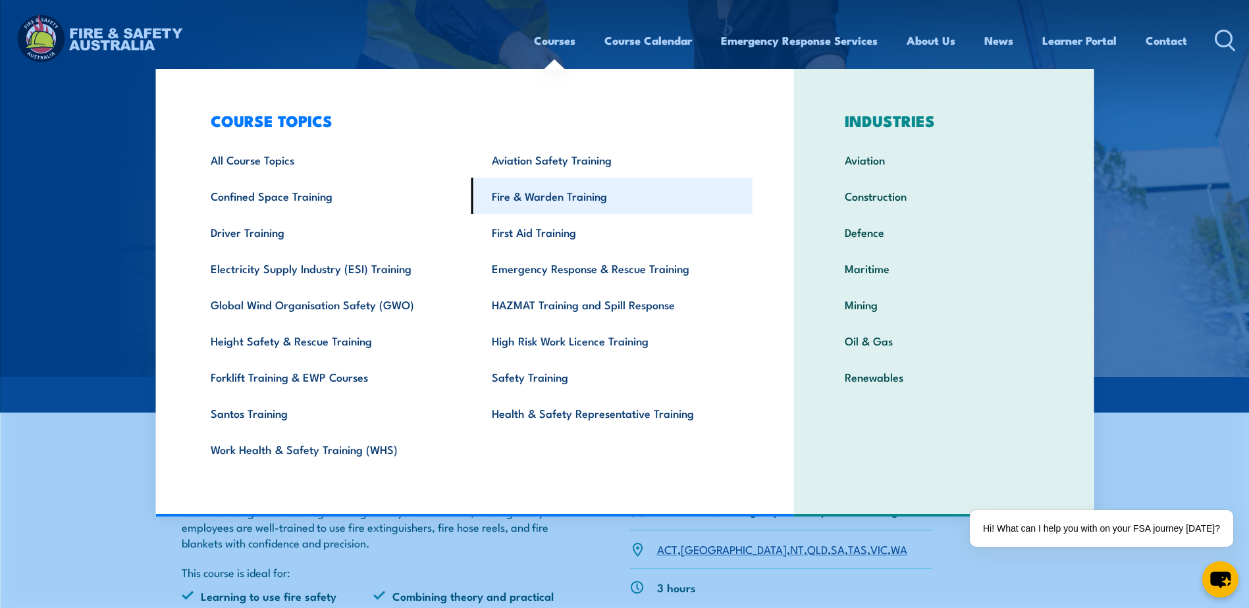 This screenshot has width=1249, height=608. Describe the element at coordinates (554, 40) in the screenshot. I see `a: Courses` at that location.